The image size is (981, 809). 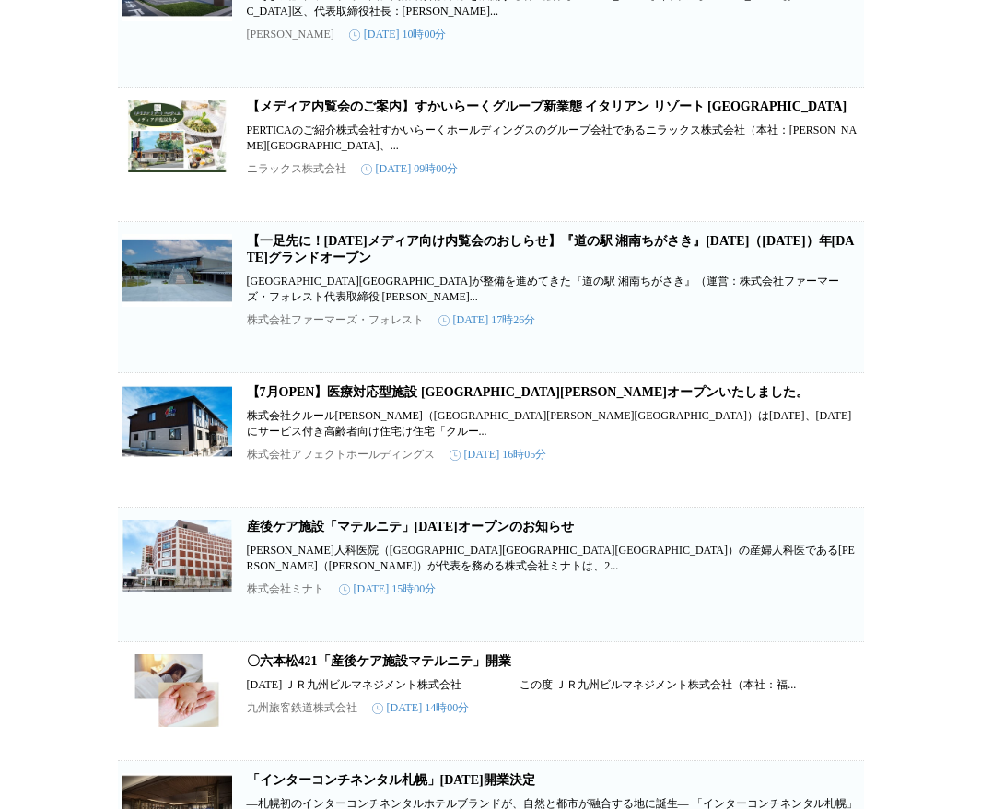 What do you see at coordinates (177, 690) in the screenshot?
I see `img: 〇六本松421「産後ケア施設マテルニテ」開業` at bounding box center [177, 690].